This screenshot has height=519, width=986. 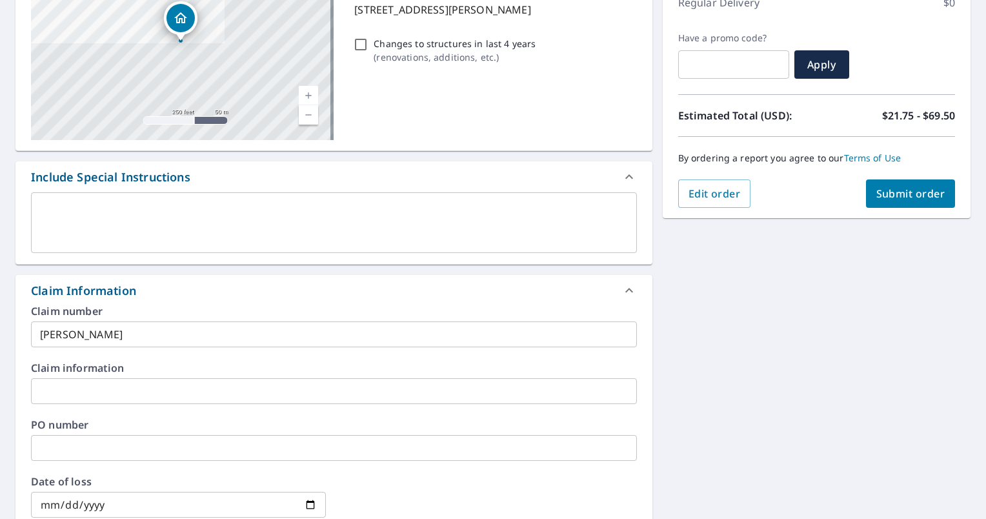 What do you see at coordinates (734, 38) in the screenshot?
I see `label: Have a promo code?` at bounding box center [734, 38].